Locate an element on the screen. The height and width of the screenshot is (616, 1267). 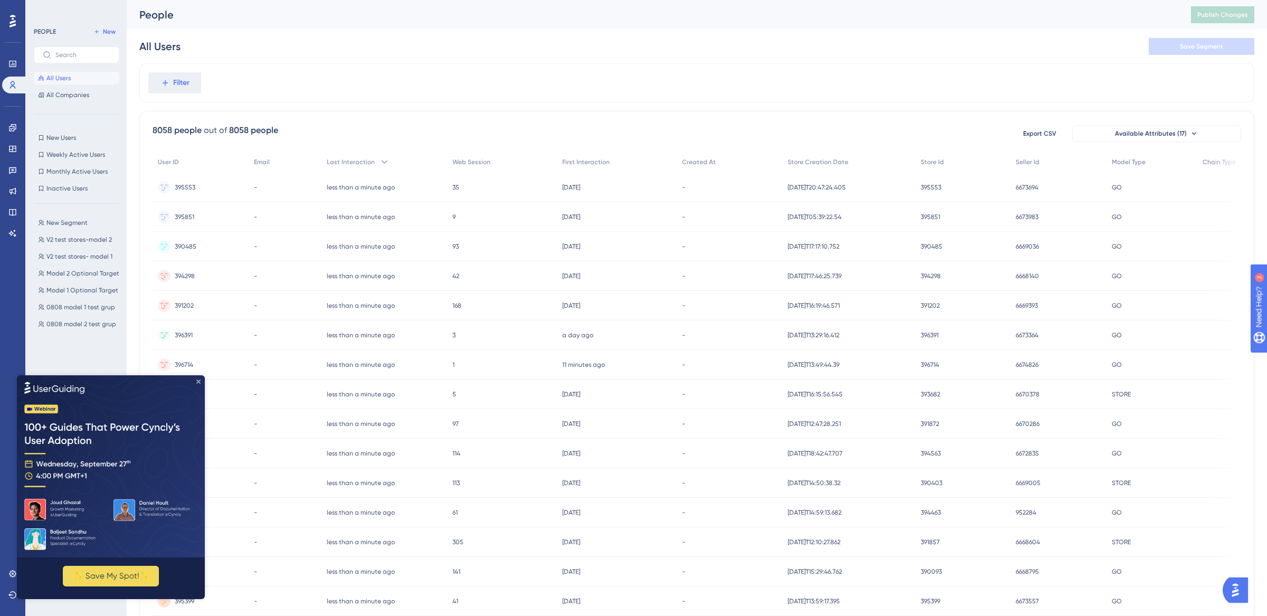
img: launcher-image-alternative-text is located at coordinates (13, 16).